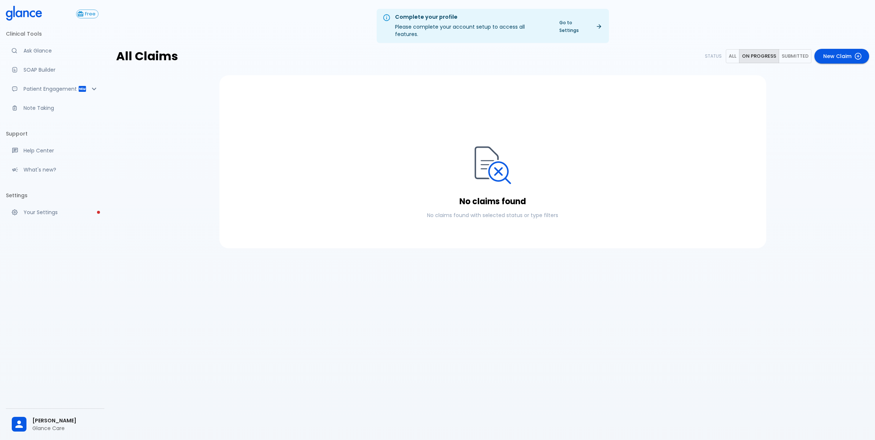 This screenshot has height=440, width=875. Describe the element at coordinates (55, 134) in the screenshot. I see `li: Support` at that location.